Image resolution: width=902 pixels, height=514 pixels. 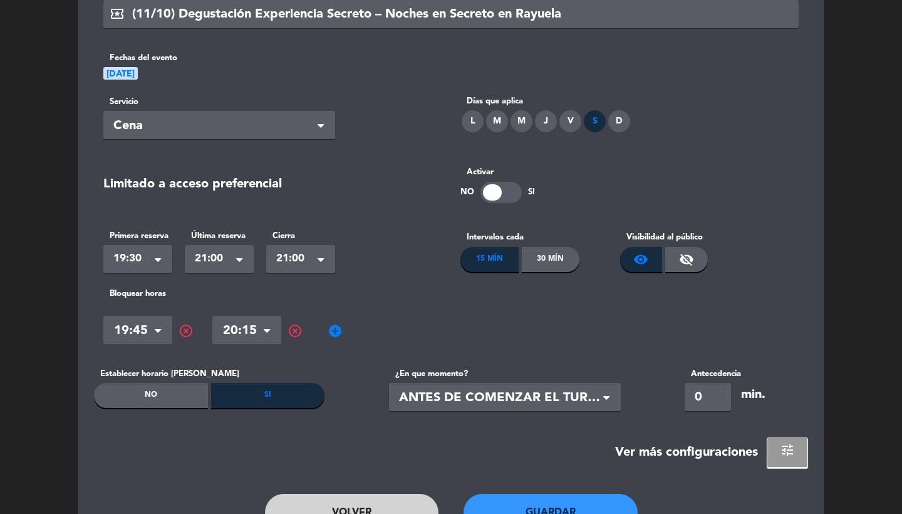 I want to click on span: local_activity, so click(x=117, y=14).